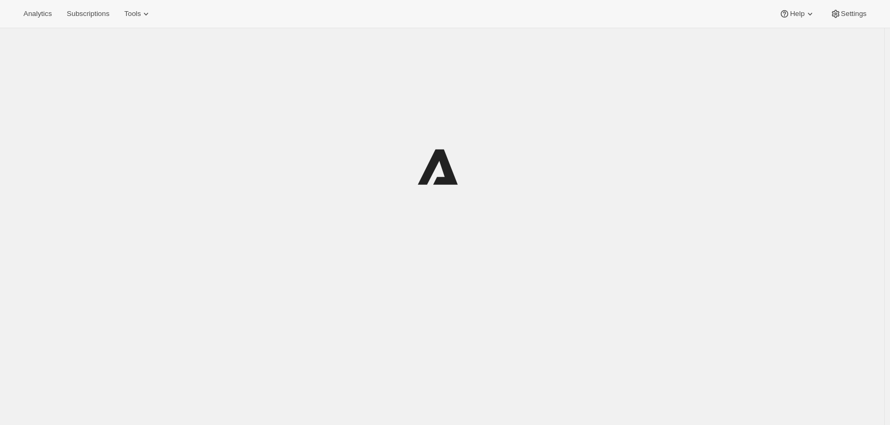  Describe the element at coordinates (37, 14) in the screenshot. I see `button: Analytics` at that location.